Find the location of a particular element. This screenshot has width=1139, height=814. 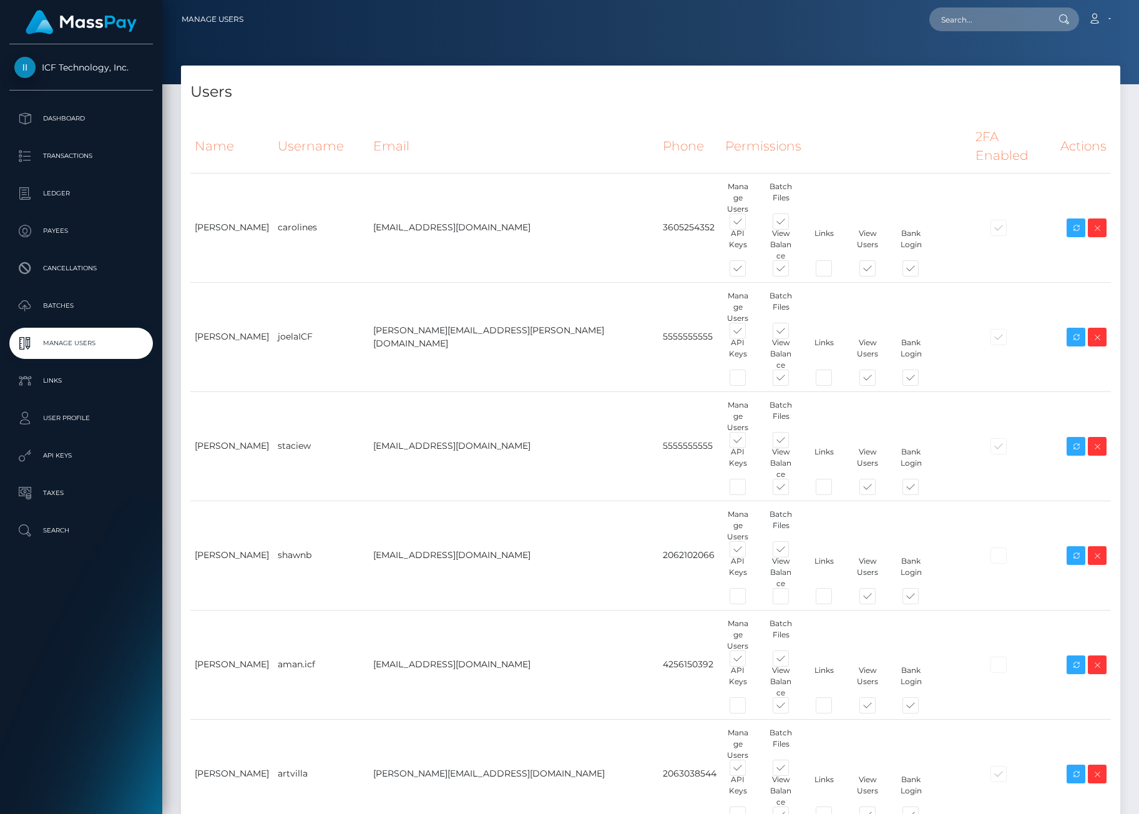

td: joelaICF is located at coordinates (321, 336).